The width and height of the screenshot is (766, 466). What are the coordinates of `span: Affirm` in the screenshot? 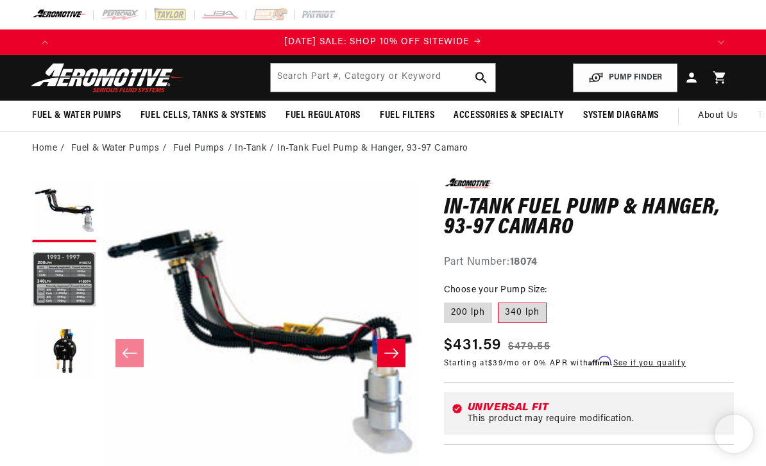 It's located at (599, 361).